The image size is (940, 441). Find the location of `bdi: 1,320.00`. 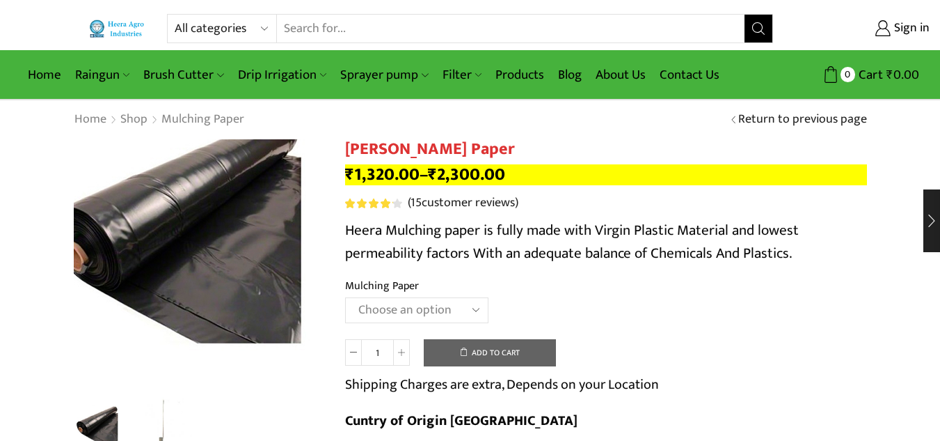

bdi: 1,320.00 is located at coordinates (382, 174).